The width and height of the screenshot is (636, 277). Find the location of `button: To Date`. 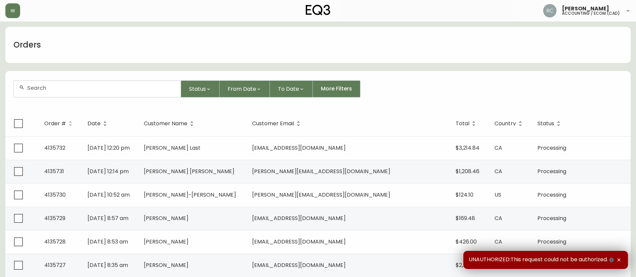

button: To Date is located at coordinates (292, 89).